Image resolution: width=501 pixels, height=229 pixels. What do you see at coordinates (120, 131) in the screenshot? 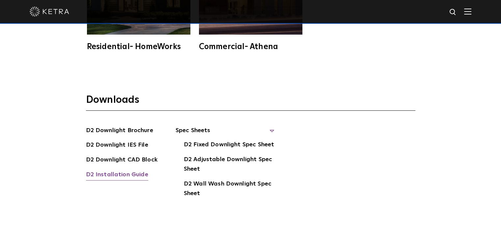
I see `a: D2 Downlight Brochure` at bounding box center [120, 131].